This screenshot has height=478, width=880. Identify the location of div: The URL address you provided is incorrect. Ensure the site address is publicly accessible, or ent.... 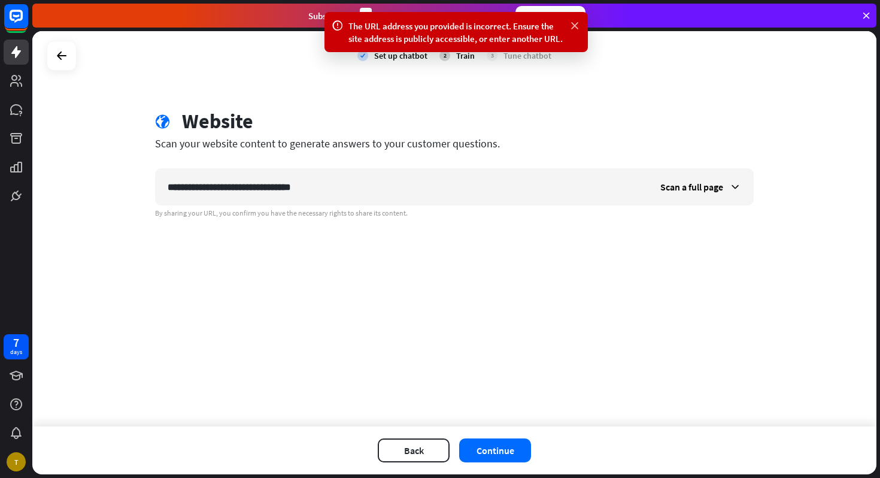
(456, 32).